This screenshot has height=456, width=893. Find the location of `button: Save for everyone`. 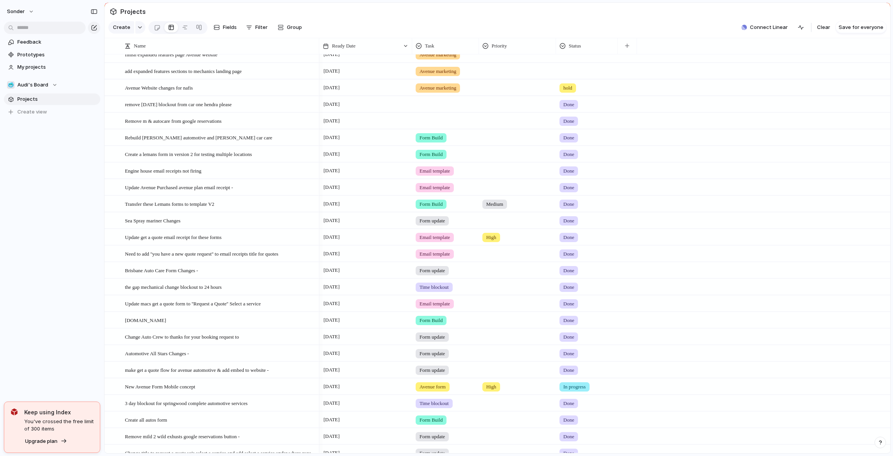

button: Save for everyone is located at coordinates (861, 27).